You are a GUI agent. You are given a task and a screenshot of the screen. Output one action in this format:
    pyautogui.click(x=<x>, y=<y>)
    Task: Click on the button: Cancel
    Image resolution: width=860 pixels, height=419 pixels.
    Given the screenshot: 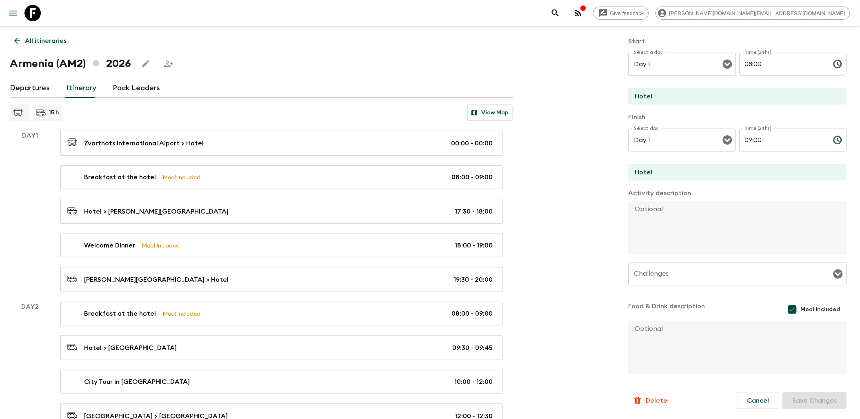 What is the action you would take?
    pyautogui.click(x=759, y=401)
    